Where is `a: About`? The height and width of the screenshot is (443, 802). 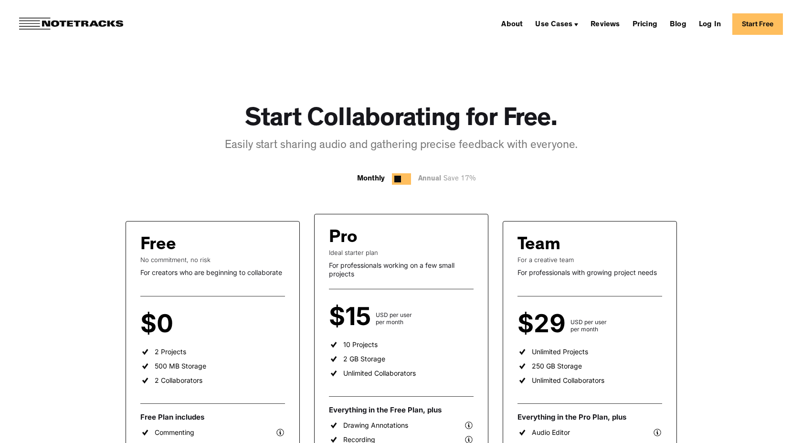 a: About is located at coordinates (512, 24).